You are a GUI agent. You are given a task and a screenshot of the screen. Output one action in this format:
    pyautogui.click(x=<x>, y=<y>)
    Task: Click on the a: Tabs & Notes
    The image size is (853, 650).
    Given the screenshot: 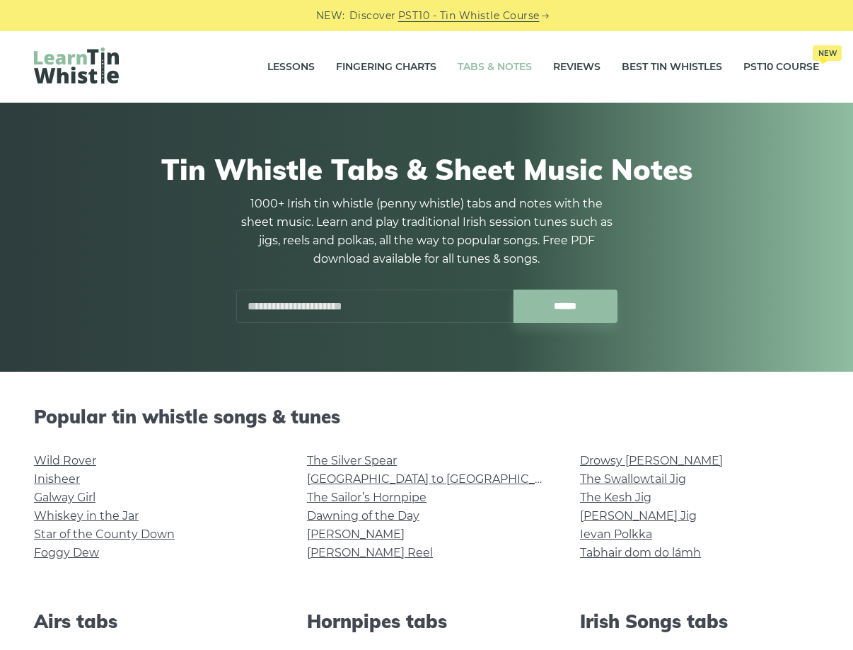 What is the action you would take?
    pyautogui.click(x=495, y=67)
    